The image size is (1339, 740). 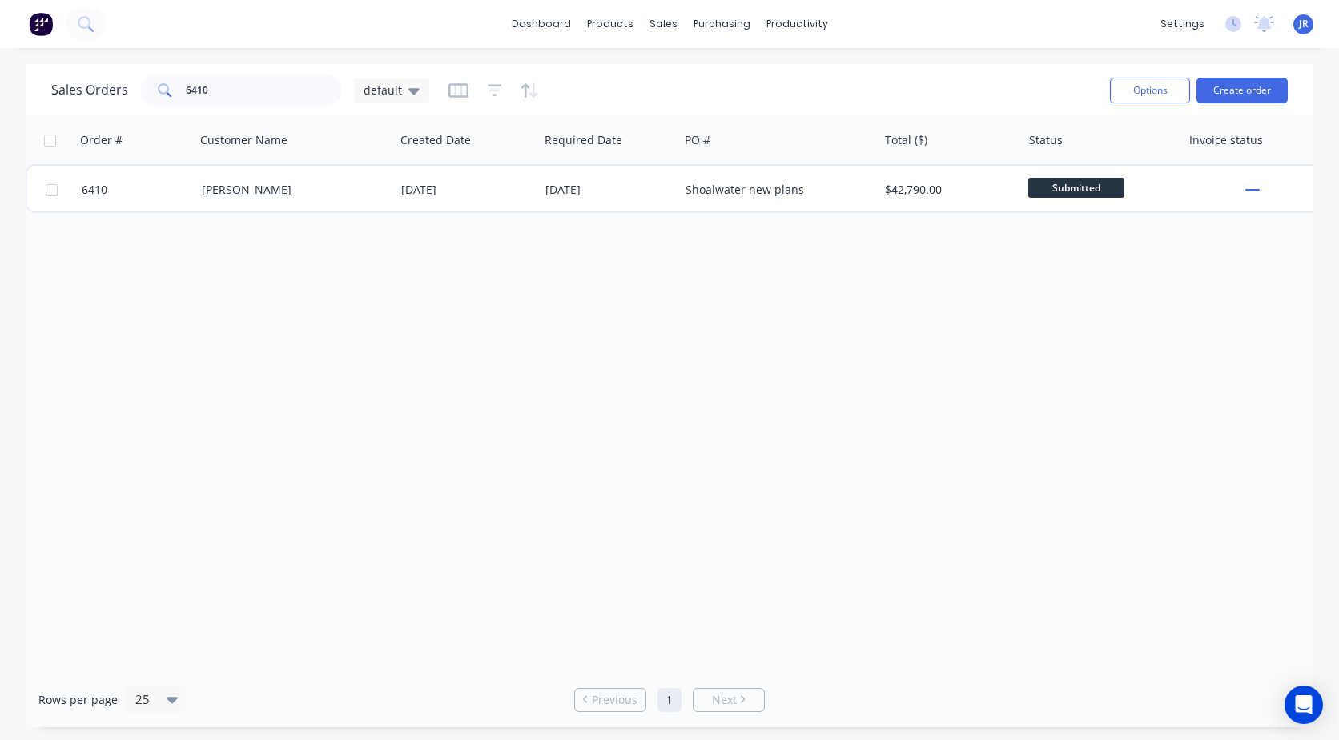 I want to click on span: JR, so click(x=1304, y=24).